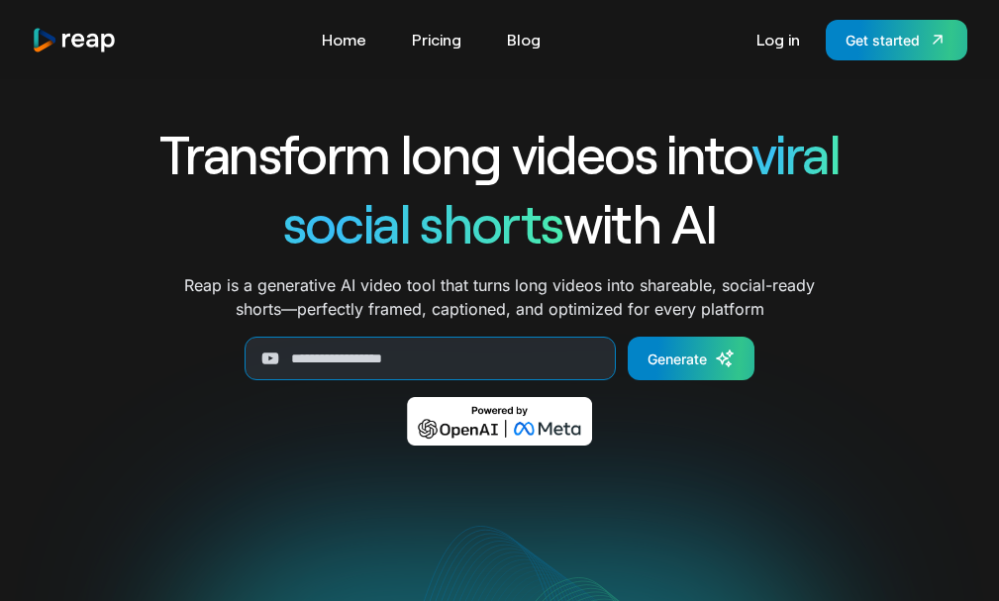  Describe the element at coordinates (677, 358) in the screenshot. I see `div: Generate` at that location.